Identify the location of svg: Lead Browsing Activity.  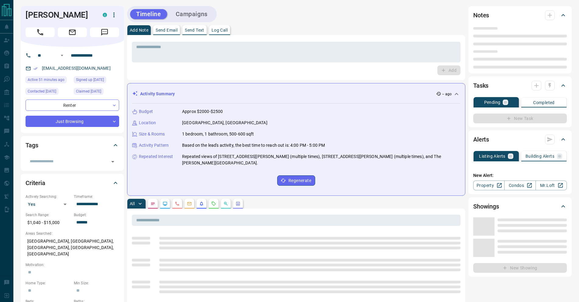
(165, 203).